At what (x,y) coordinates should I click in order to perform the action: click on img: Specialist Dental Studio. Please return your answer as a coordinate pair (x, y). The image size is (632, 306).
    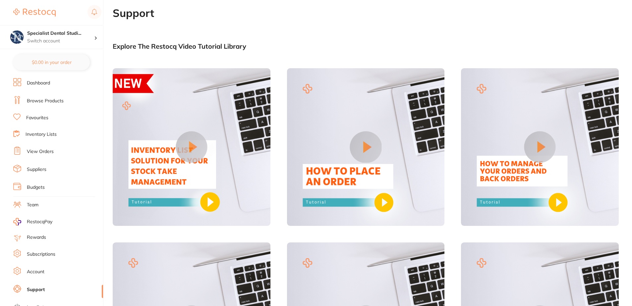
    Looking at the image, I should click on (17, 37).